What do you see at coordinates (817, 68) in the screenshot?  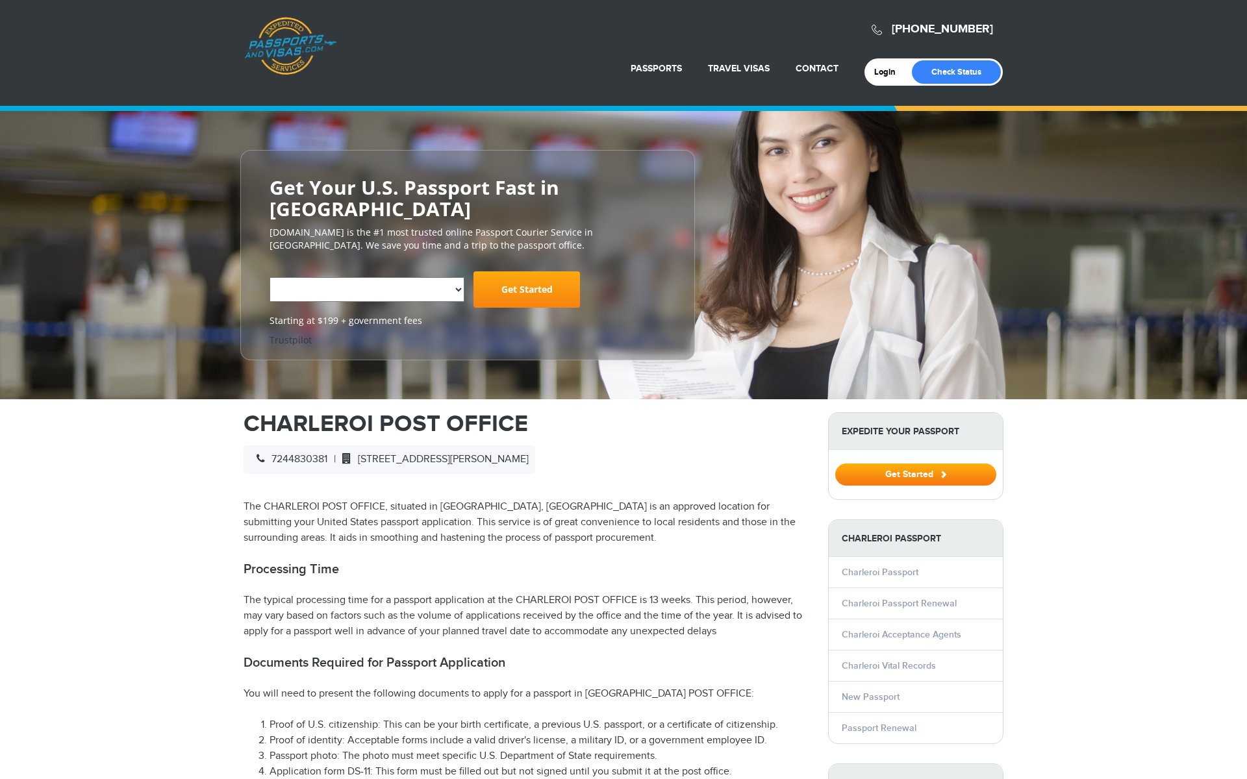 I see `a: Contact` at bounding box center [817, 68].